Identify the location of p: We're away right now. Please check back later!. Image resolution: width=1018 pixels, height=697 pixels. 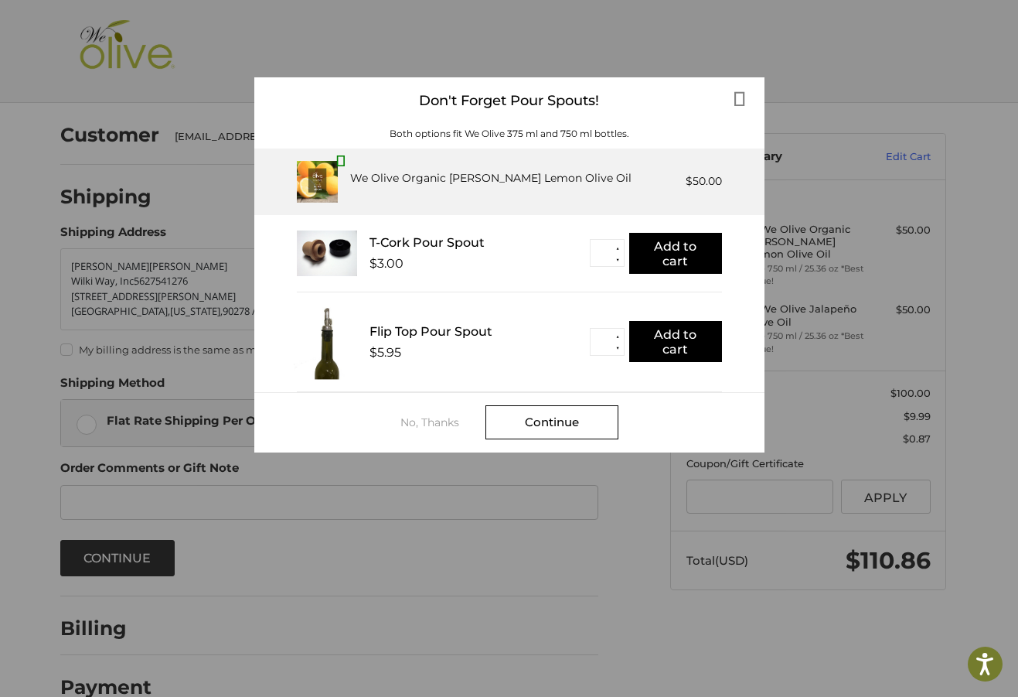
(98, 29).